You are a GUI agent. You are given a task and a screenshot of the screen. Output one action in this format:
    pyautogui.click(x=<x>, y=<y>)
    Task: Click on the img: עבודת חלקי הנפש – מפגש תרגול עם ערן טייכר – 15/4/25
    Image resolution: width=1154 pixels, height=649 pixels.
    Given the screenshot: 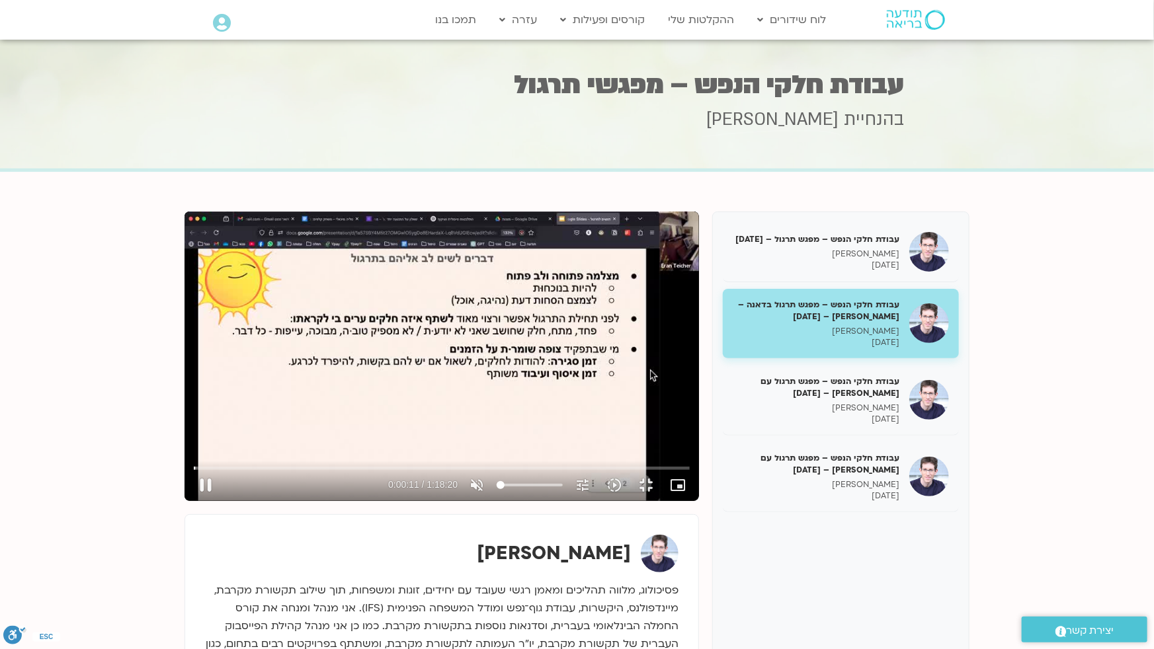 What is the action you would take?
    pyautogui.click(x=929, y=477)
    